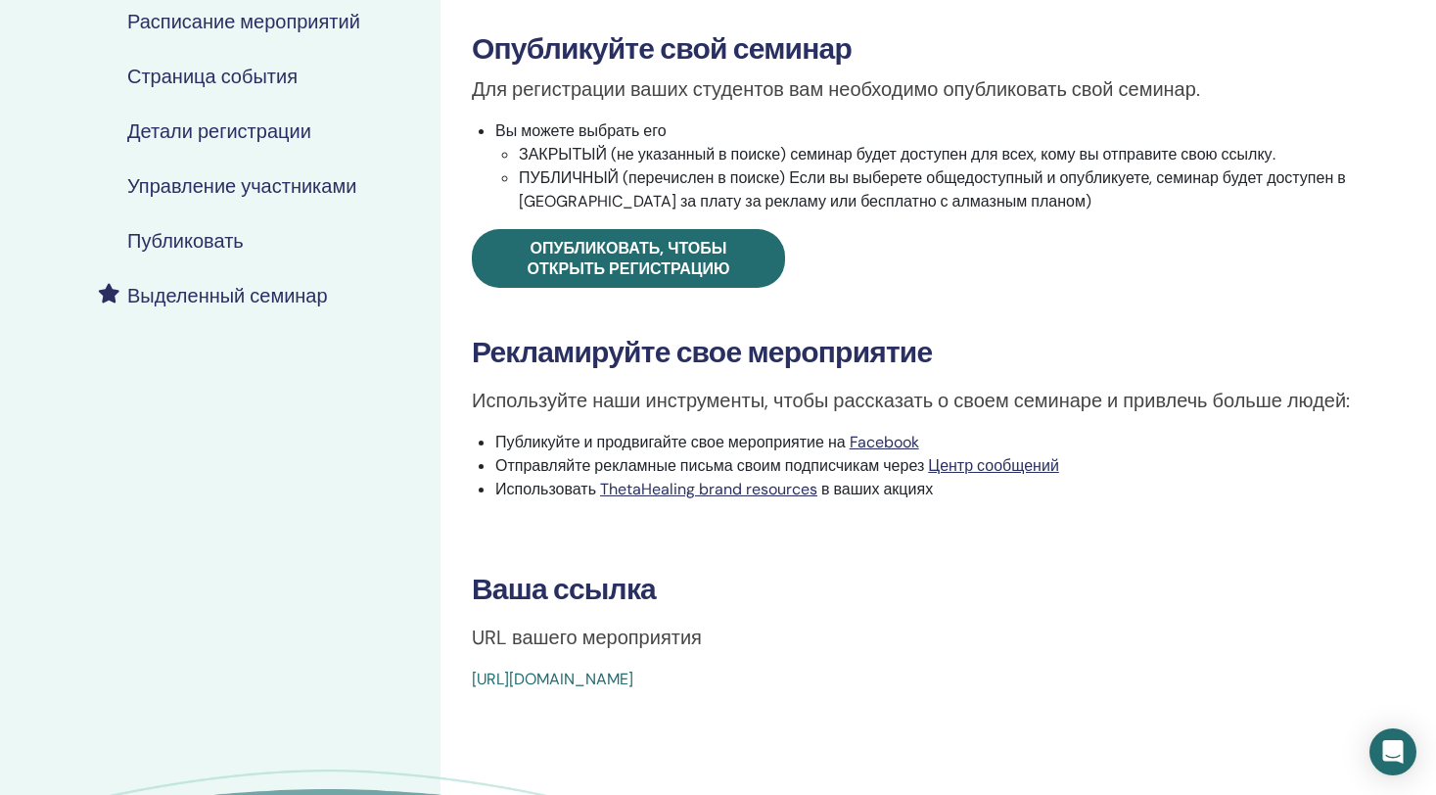  Describe the element at coordinates (919, 89) in the screenshot. I see `p: Для регистрации ваших студентов вам необходимо опубликовать свой семинар.` at that location.